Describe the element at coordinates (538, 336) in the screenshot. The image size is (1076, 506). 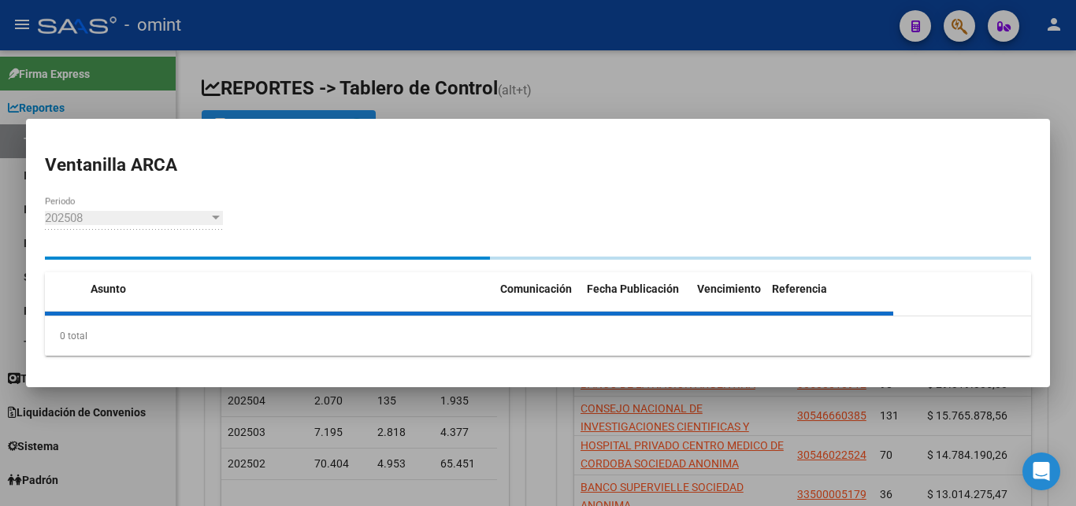
I see `div: 0 total` at that location.